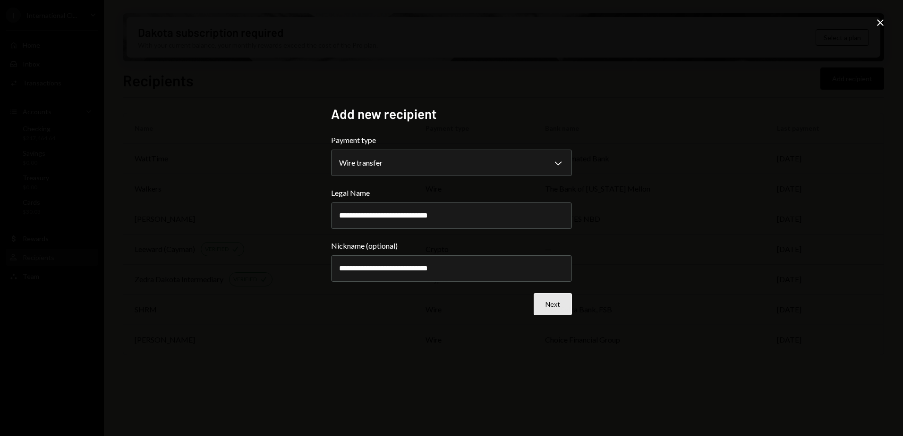 This screenshot has width=903, height=436. What do you see at coordinates (451, 193) in the screenshot?
I see `label: Legal Name` at bounding box center [451, 193].